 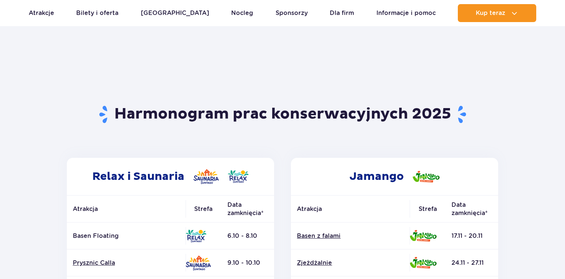 I want to click on h2: Relax i Saunaria, so click(x=170, y=176).